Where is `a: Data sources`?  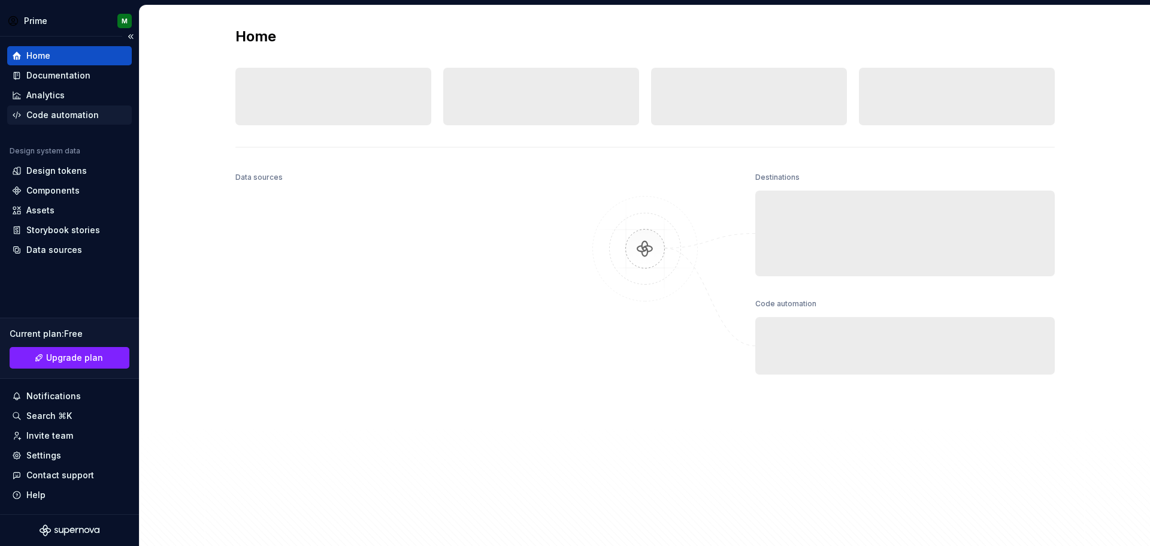 a: Data sources is located at coordinates (69, 250).